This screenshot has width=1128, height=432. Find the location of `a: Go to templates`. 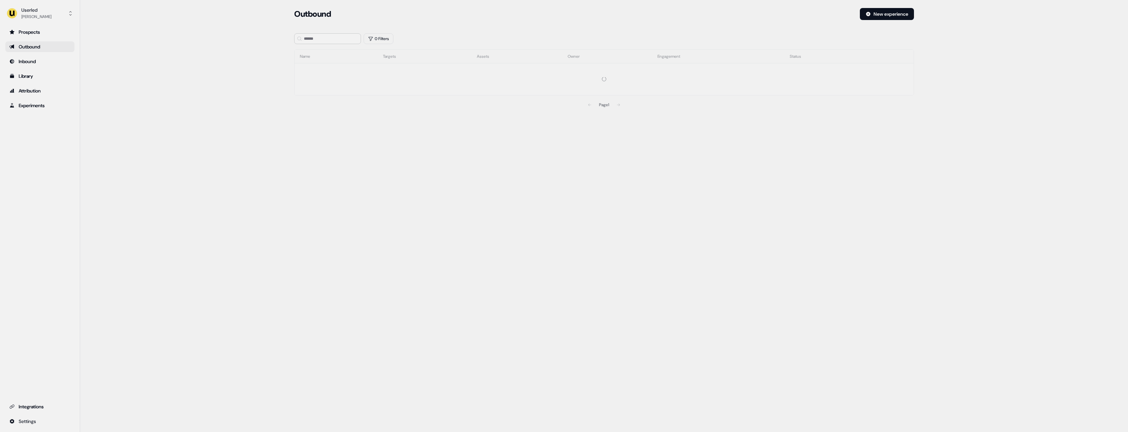

a: Go to templates is located at coordinates (40, 76).